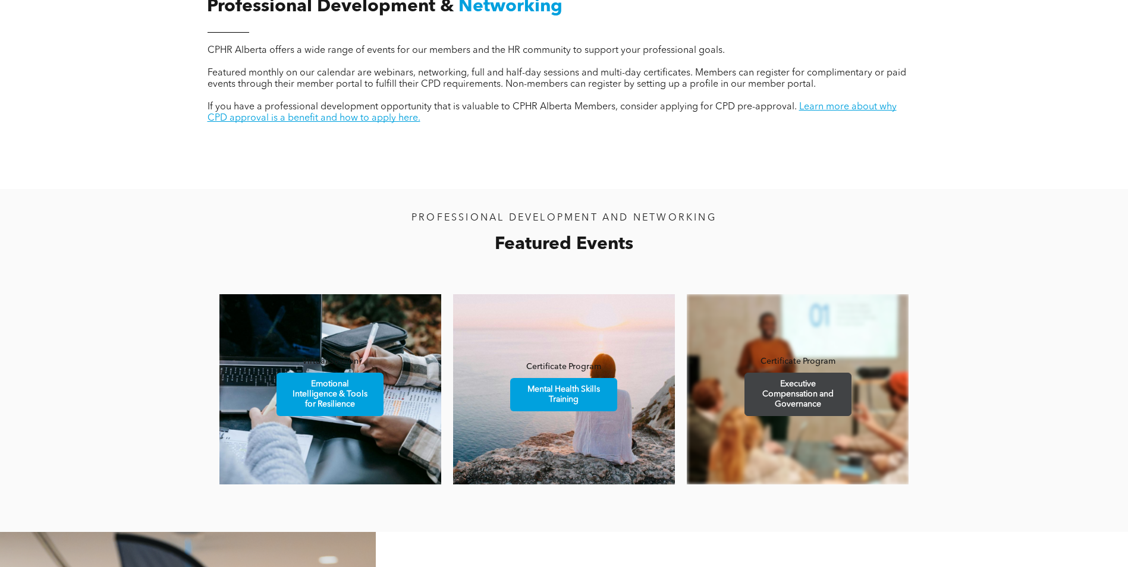 This screenshot has width=1128, height=567. I want to click on span: Emotional Intelligence & Tools for Resilience, so click(330, 394).